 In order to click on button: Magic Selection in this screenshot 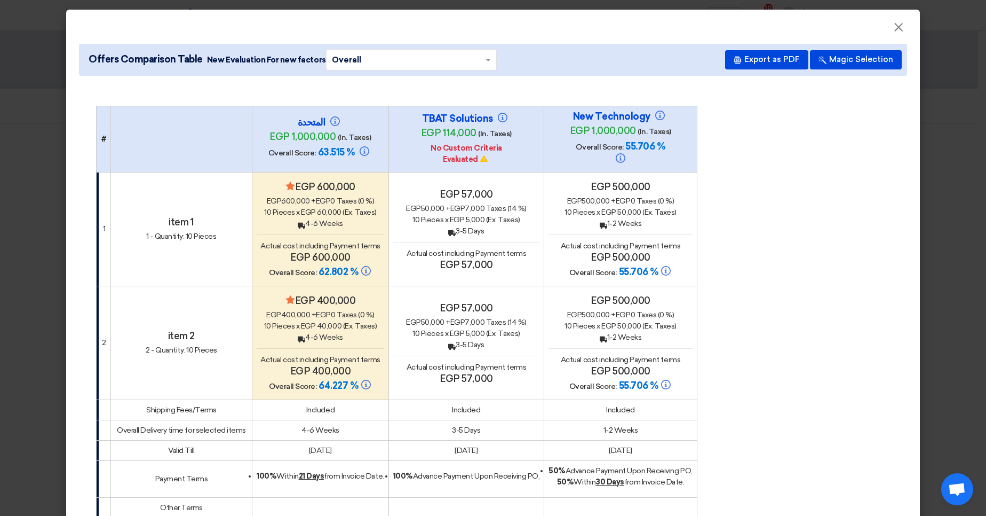, I will do `click(856, 60)`.